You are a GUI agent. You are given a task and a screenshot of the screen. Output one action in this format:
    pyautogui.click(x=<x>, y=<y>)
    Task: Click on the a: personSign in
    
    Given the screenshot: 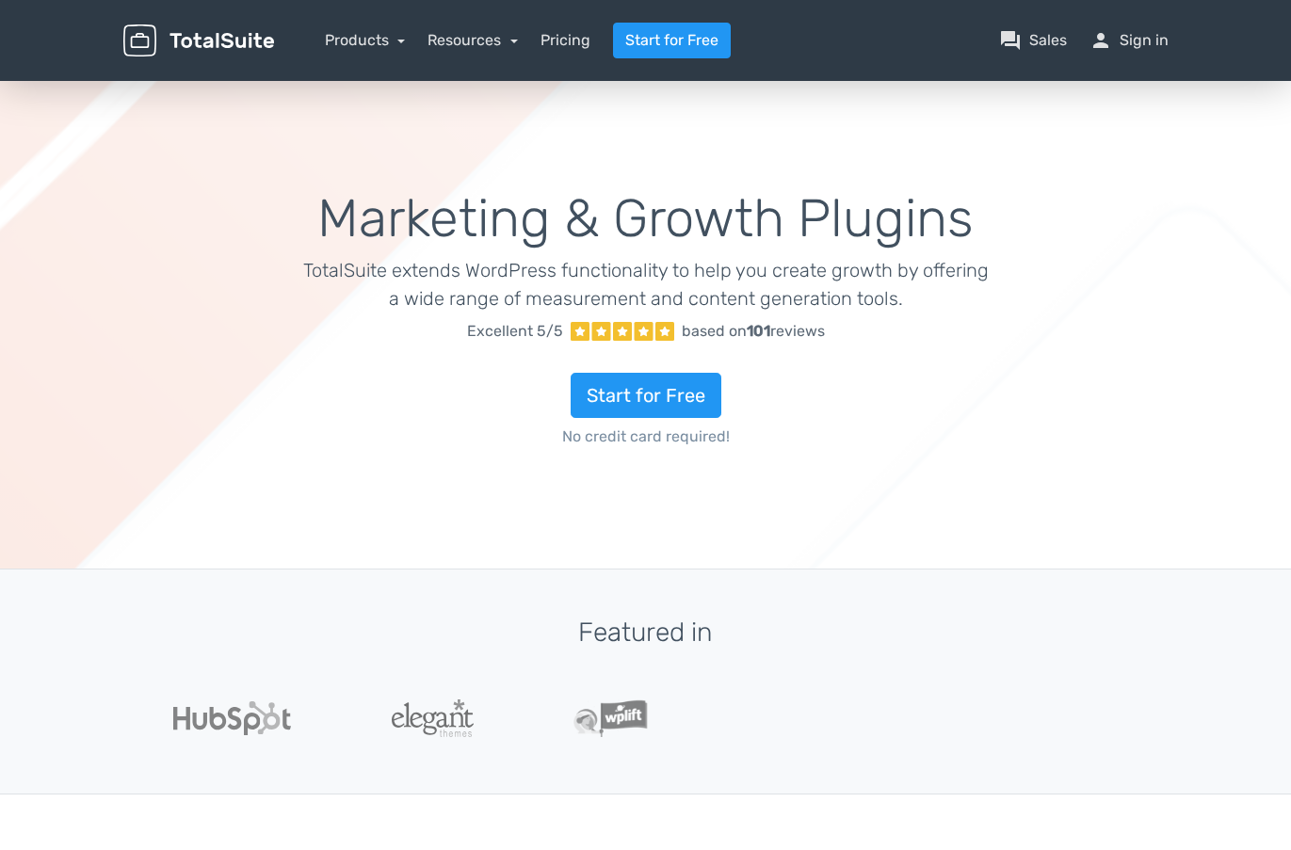 What is the action you would take?
    pyautogui.click(x=1129, y=40)
    